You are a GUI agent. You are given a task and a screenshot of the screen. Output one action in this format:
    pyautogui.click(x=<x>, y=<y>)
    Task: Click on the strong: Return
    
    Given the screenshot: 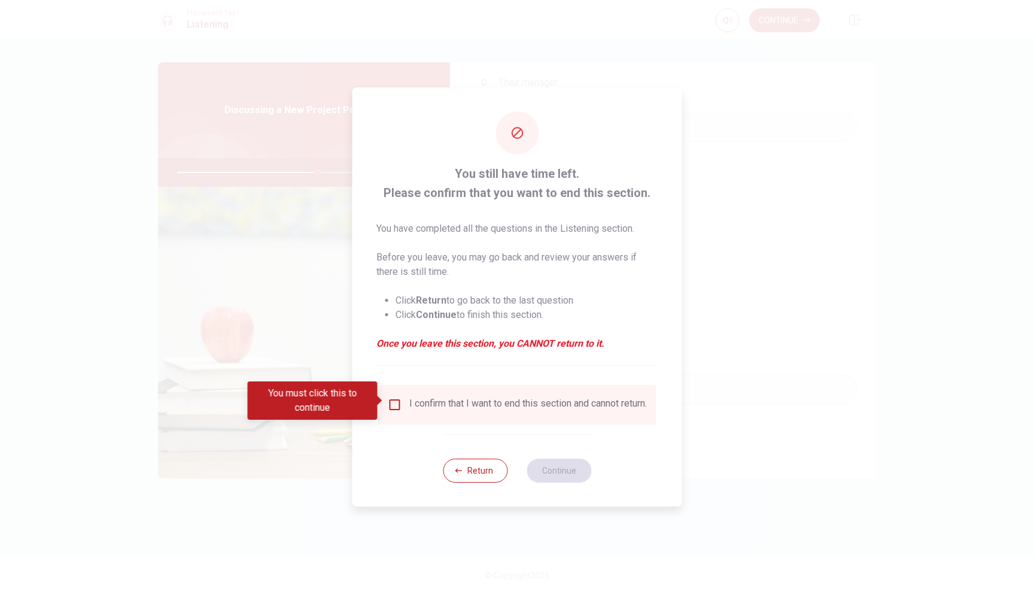 What is the action you would take?
    pyautogui.click(x=431, y=300)
    